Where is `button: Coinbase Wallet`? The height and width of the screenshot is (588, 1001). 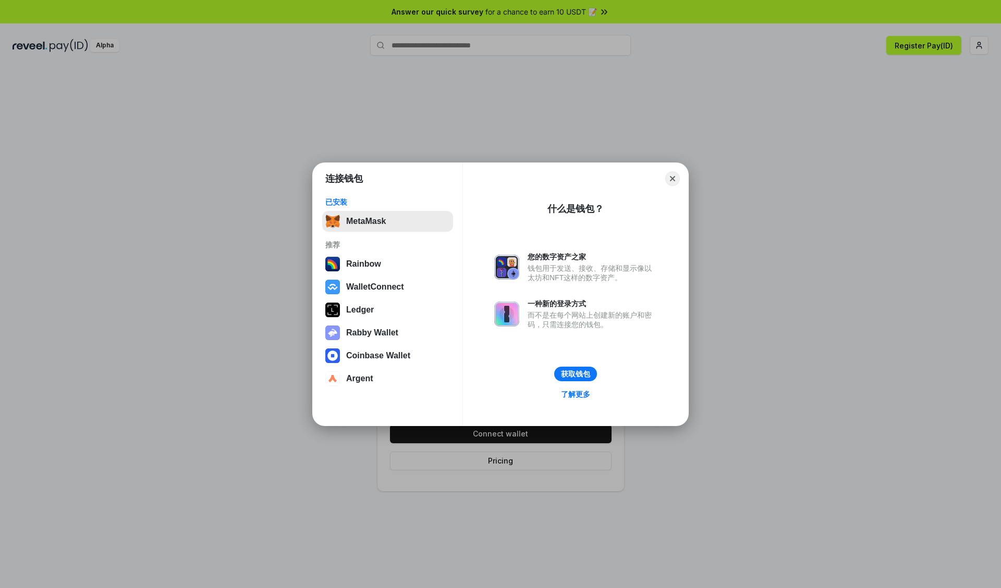
button: Coinbase Wallet is located at coordinates (387, 356).